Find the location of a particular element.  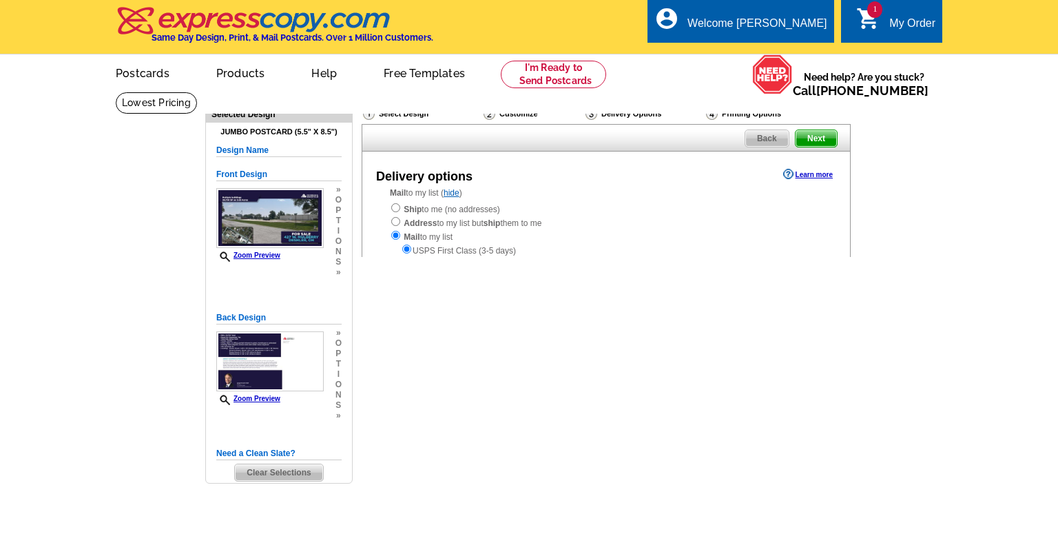

img: Printing Options & Summary is located at coordinates (712, 114).